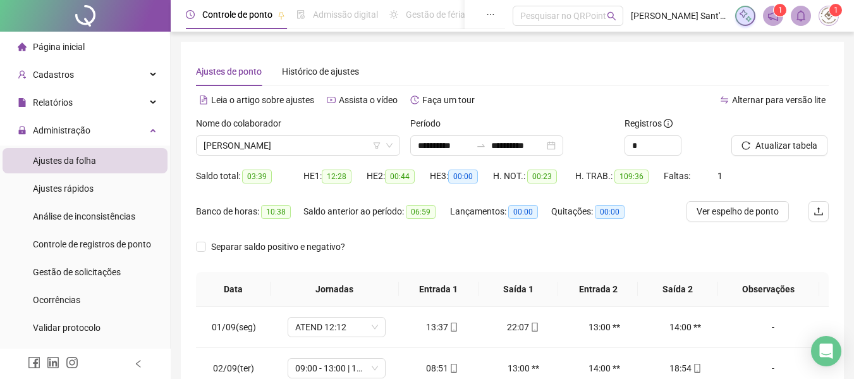 The width and height of the screenshot is (854, 379). I want to click on span: 00:44, so click(400, 176).